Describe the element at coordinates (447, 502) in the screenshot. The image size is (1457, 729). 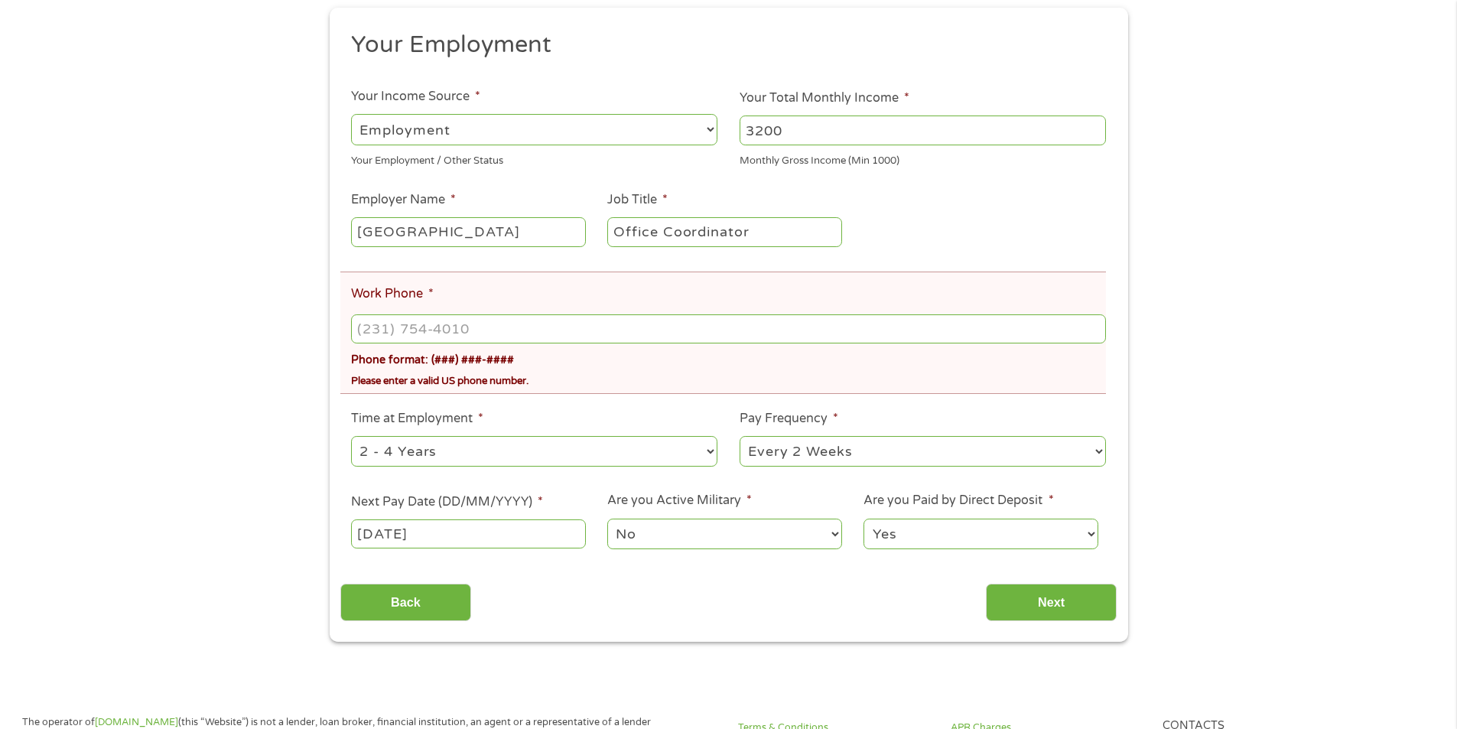
I see `label: Next Pay Date (DD/MM/YYYY)` at that location.